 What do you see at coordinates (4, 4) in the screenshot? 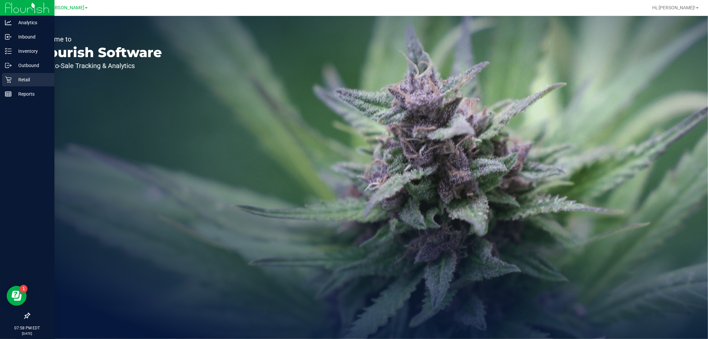
I see `span: 1` at bounding box center [4, 4].